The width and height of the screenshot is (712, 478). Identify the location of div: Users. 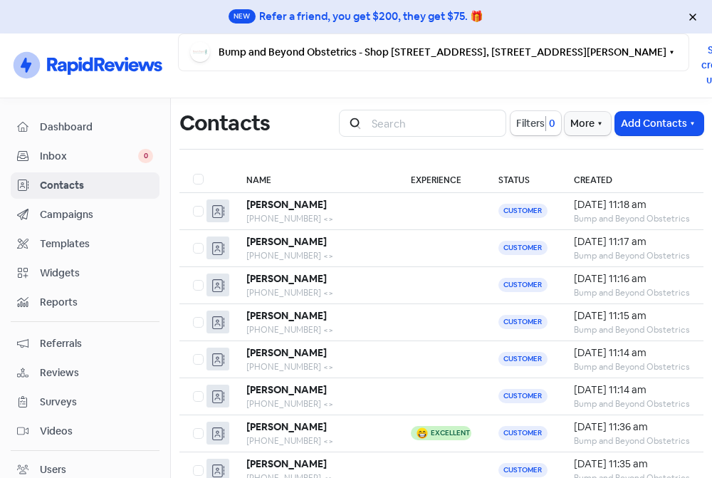
(53, 469).